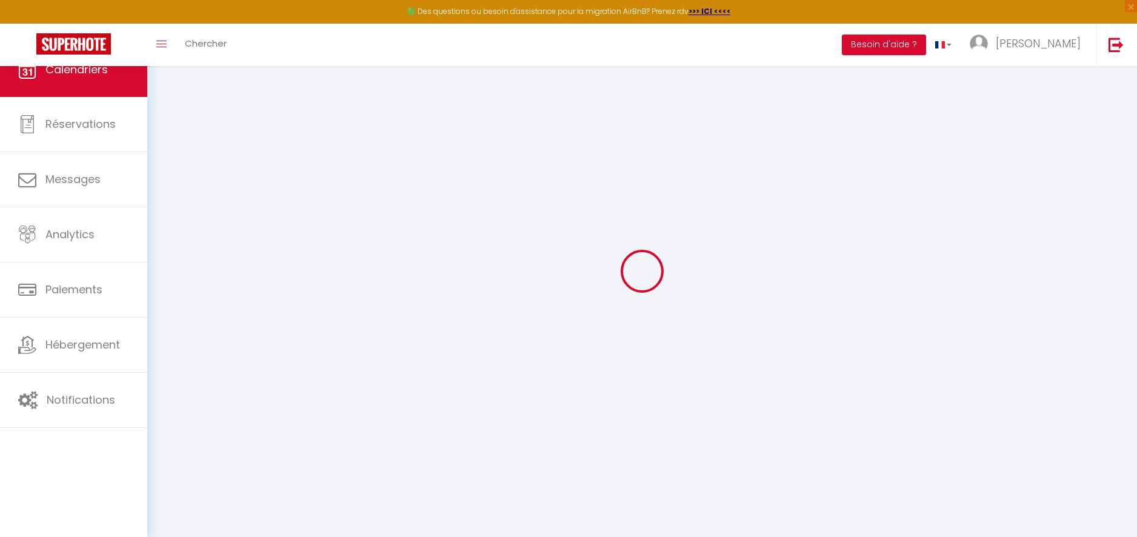 This screenshot has width=1137, height=537. What do you see at coordinates (73, 179) in the screenshot?
I see `span: Messages` at bounding box center [73, 179].